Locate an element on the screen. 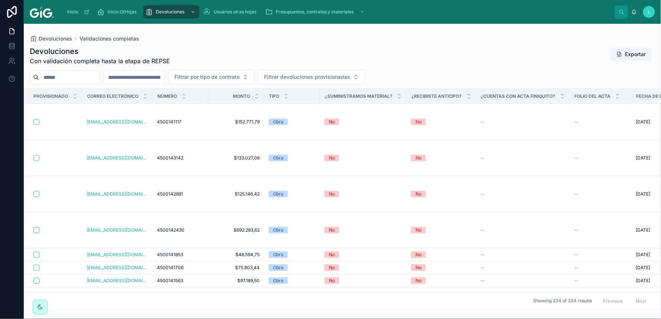  button: Exportar is located at coordinates (631, 54).